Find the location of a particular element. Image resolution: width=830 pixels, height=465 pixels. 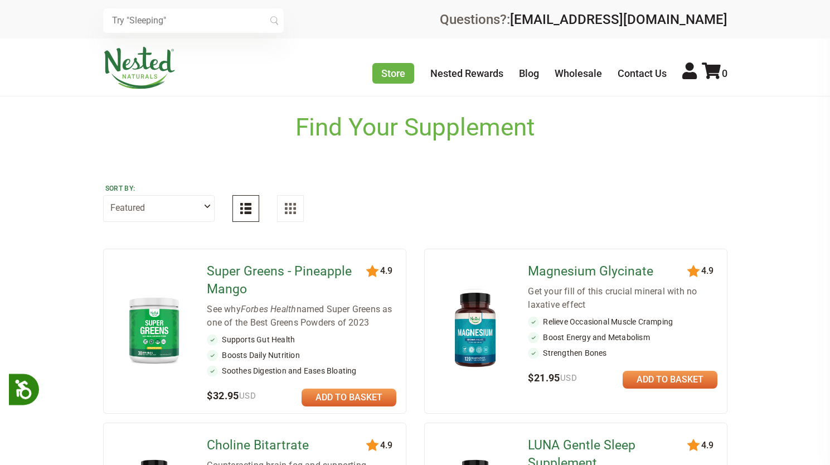

a: Super Greens - Pineapple Mango is located at coordinates (287, 280).